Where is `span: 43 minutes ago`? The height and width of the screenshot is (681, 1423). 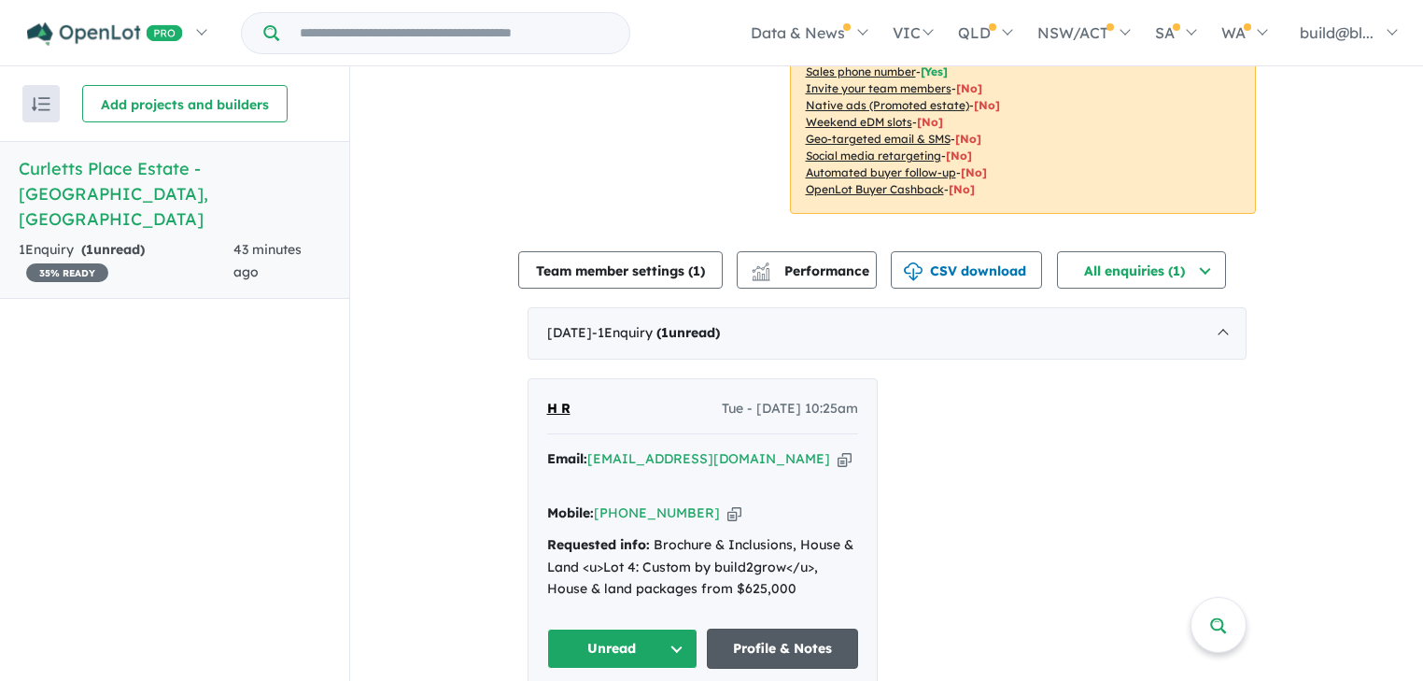 span: 43 minutes ago is located at coordinates (267, 260).